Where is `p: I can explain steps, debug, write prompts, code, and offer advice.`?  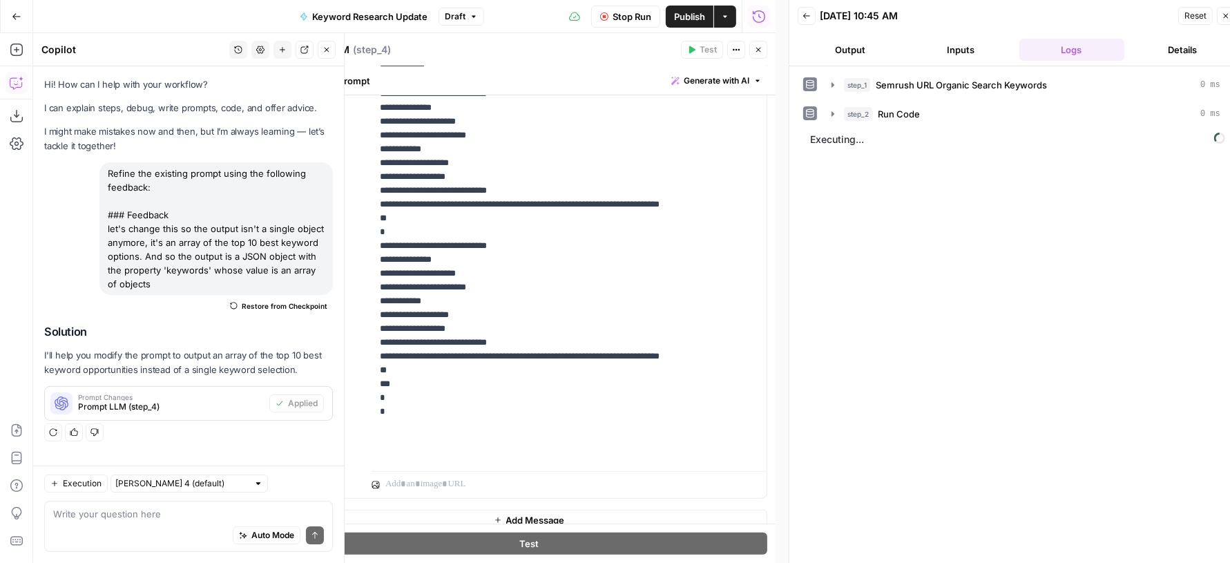 p: I can explain steps, debug, write prompts, code, and offer advice. is located at coordinates (189, 108).